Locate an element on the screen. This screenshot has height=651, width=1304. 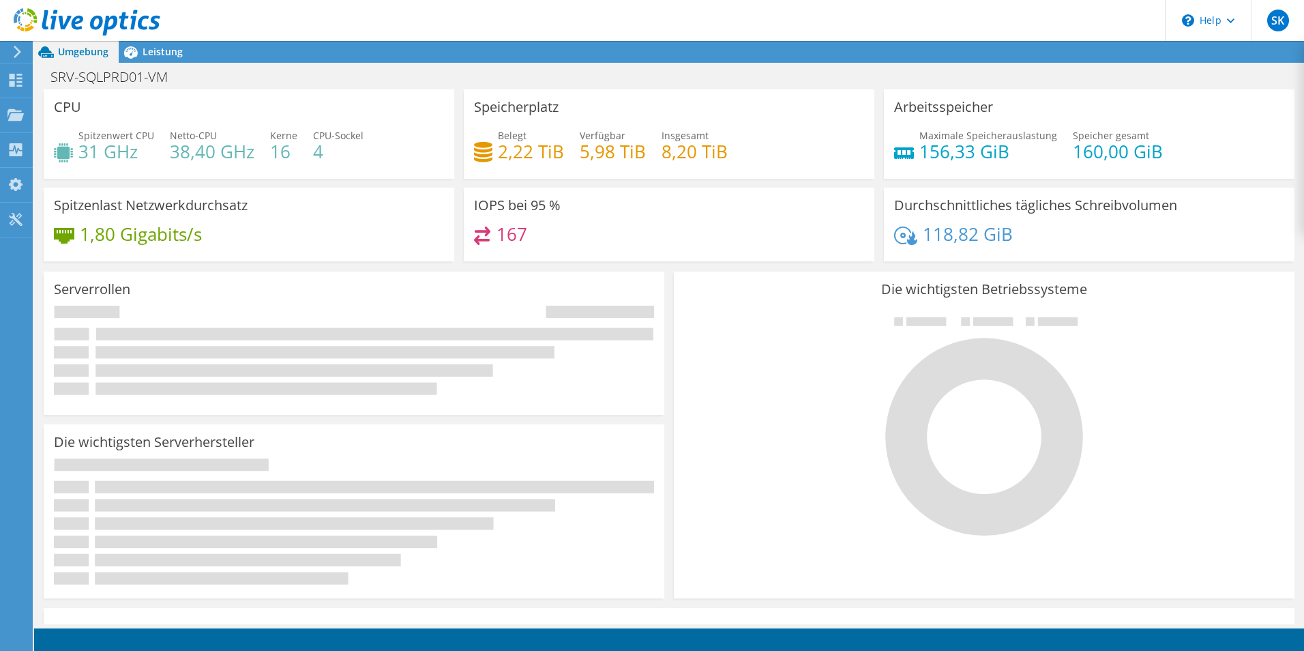
span: SK is located at coordinates (1278, 20).